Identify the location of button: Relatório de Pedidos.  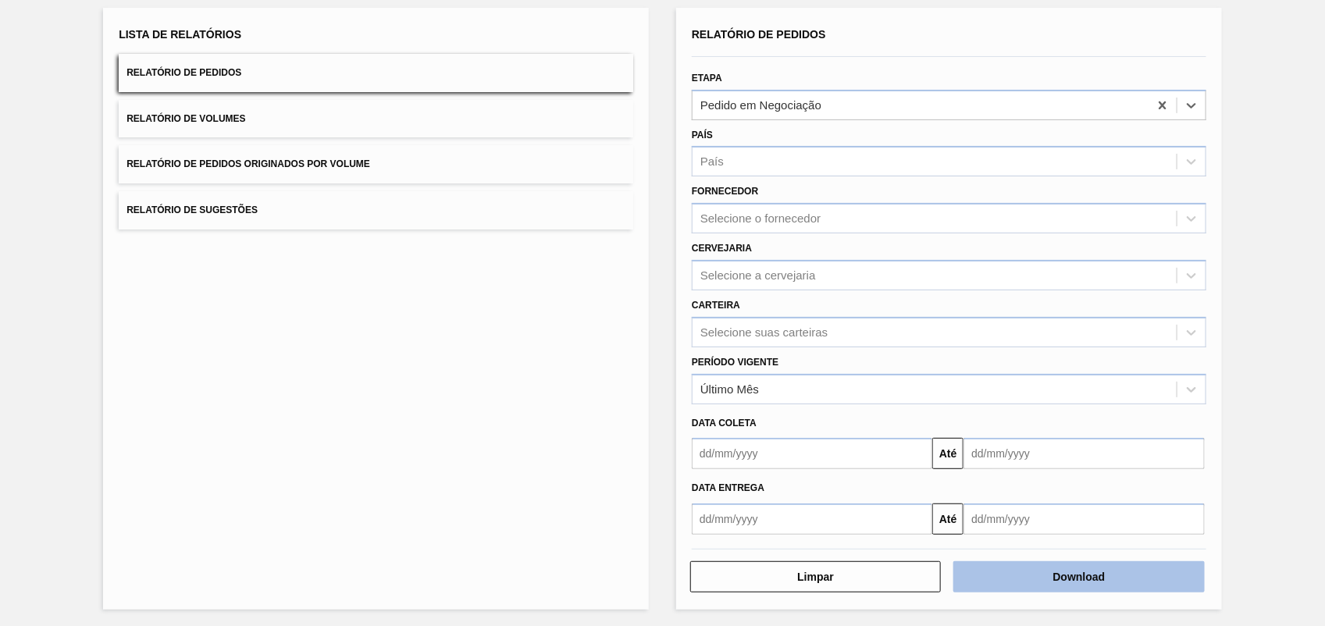
(375, 73).